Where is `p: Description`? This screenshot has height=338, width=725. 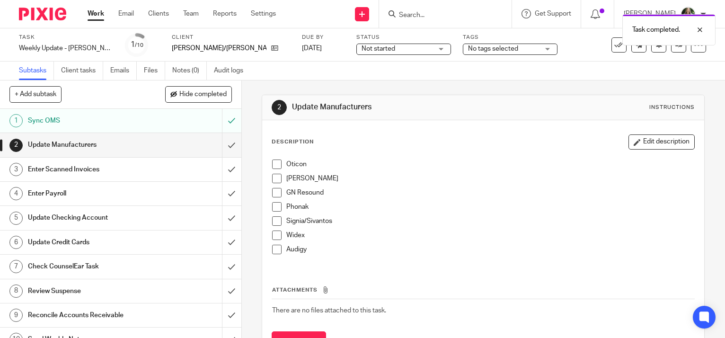
p: Description is located at coordinates (292, 142).